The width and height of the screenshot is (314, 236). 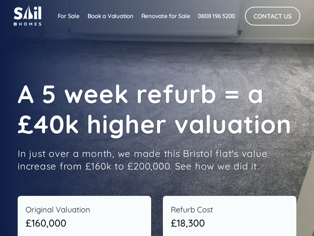 I want to click on div: Refurb Cost, so click(x=230, y=209).